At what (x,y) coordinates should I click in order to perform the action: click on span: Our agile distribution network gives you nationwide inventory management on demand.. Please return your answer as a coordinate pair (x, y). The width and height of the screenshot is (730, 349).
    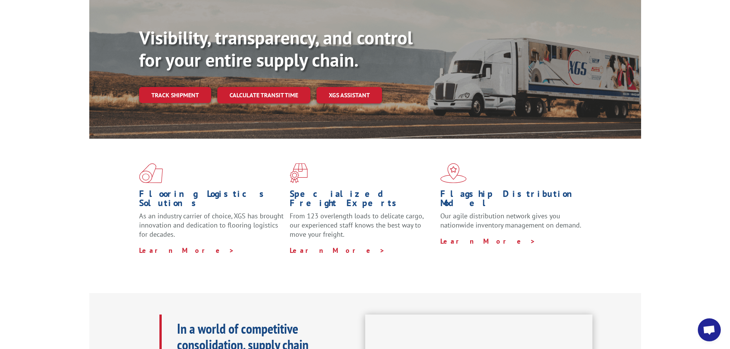
    Looking at the image, I should click on (511, 220).